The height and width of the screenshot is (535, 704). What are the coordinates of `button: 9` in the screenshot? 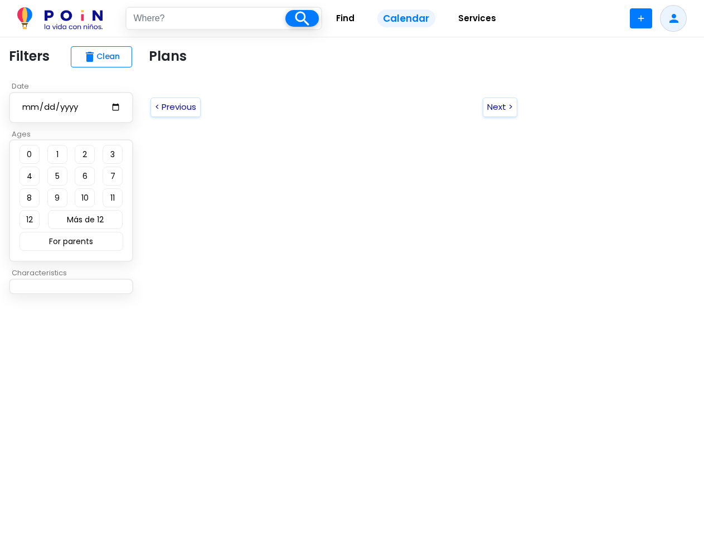 It's located at (57, 198).